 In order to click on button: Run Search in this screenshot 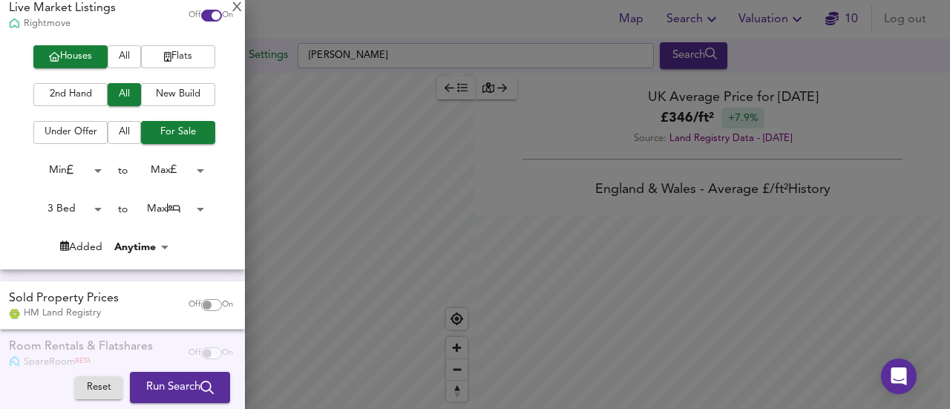, I will do `click(180, 387)`.